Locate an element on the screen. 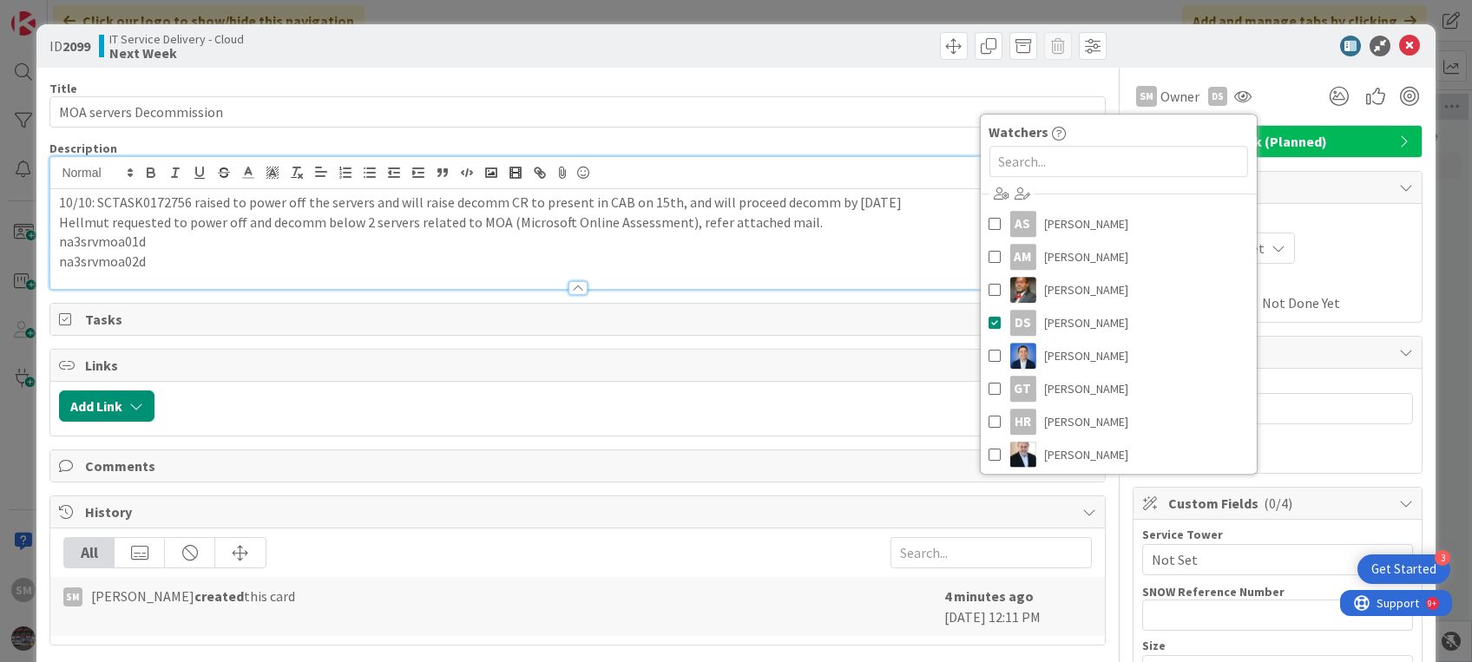 Image resolution: width=1472 pixels, height=662 pixels. div: HR is located at coordinates (1022, 422).